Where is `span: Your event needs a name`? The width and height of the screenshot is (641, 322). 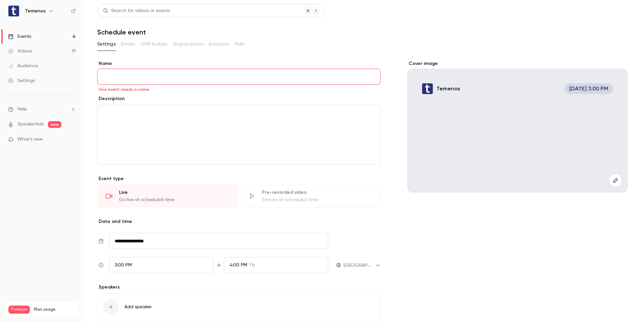
span: Your event needs a name is located at coordinates (124, 89).